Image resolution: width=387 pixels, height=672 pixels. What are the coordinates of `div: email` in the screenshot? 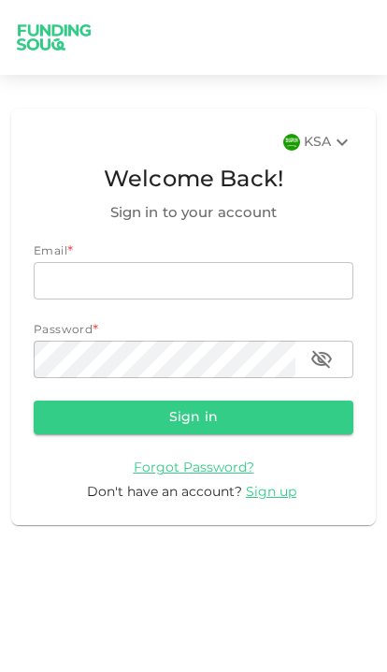 It's located at (194, 281).